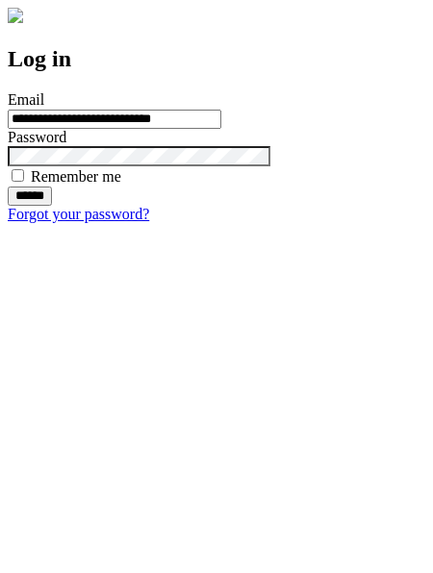 This screenshot has height=573, width=433. Describe the element at coordinates (15, 15) in the screenshot. I see `img: logo-4e3dc11c47720685a147b03b5a06dd966a58ff35d612b21f08c02c0306f2b779.png` at that location.